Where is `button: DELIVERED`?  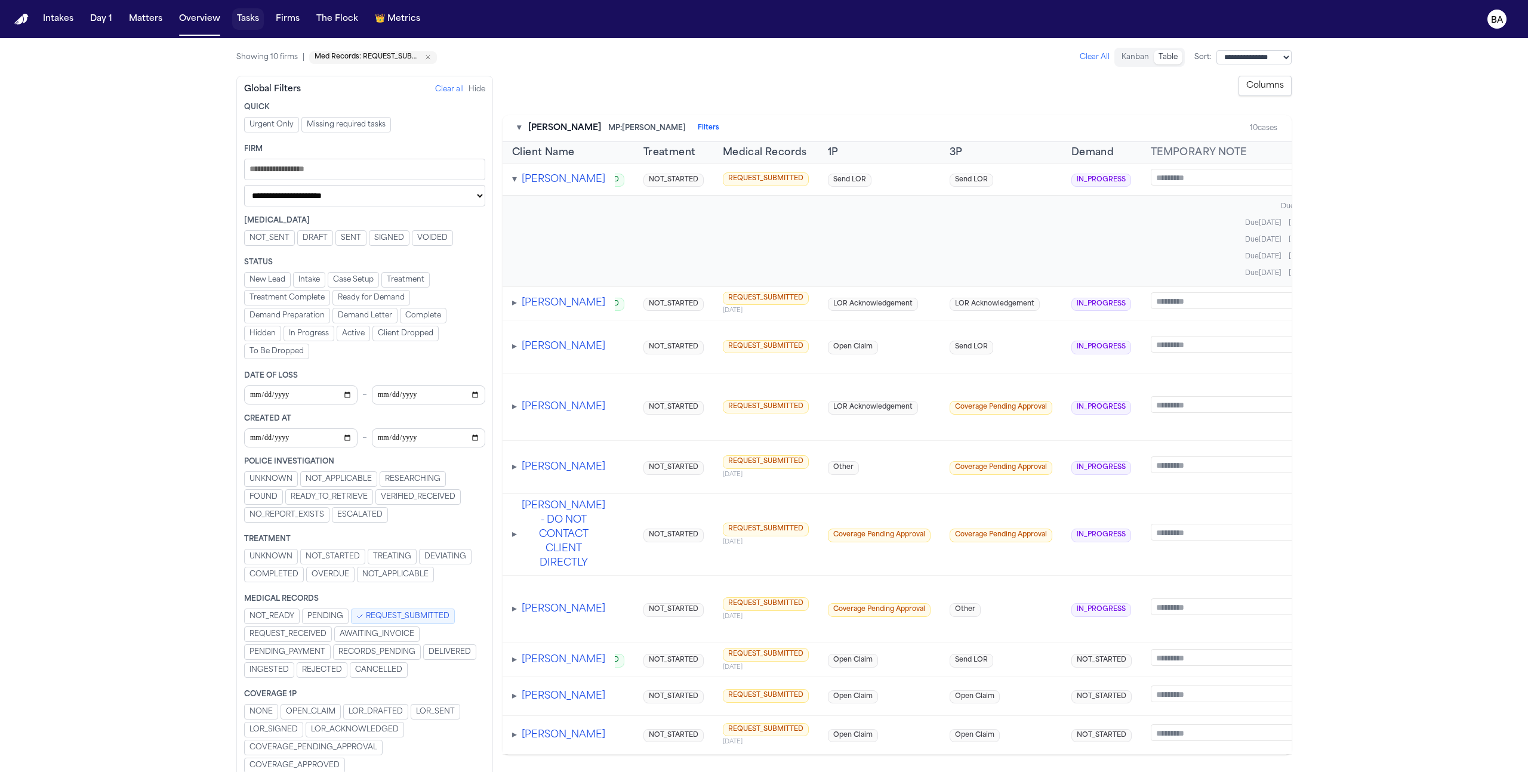 button: DELIVERED is located at coordinates (449, 652).